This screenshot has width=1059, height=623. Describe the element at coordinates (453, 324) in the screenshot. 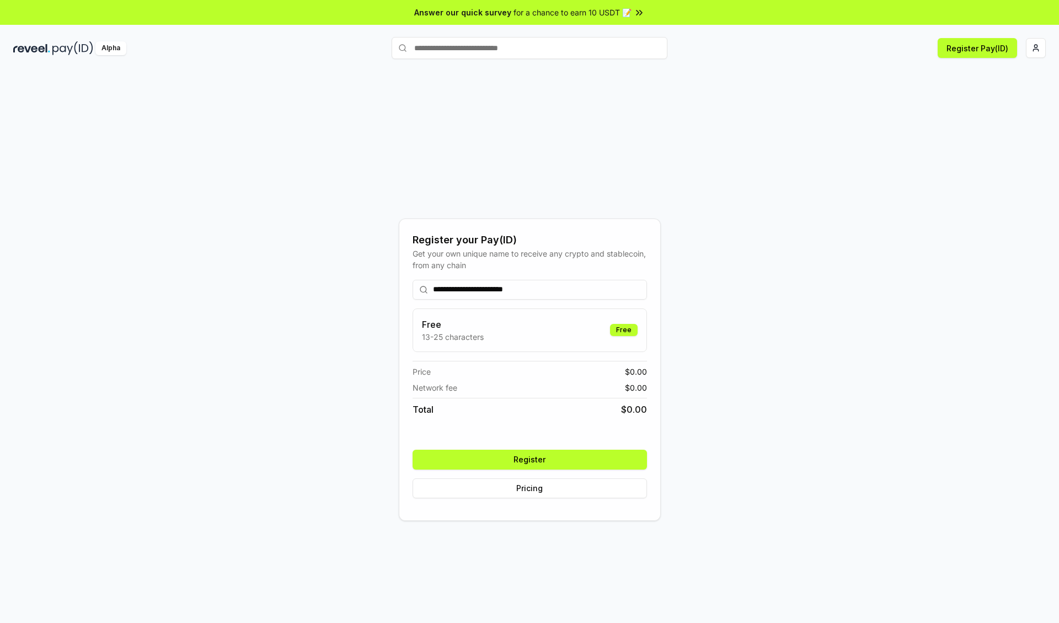

I see `h3: Free` at that location.